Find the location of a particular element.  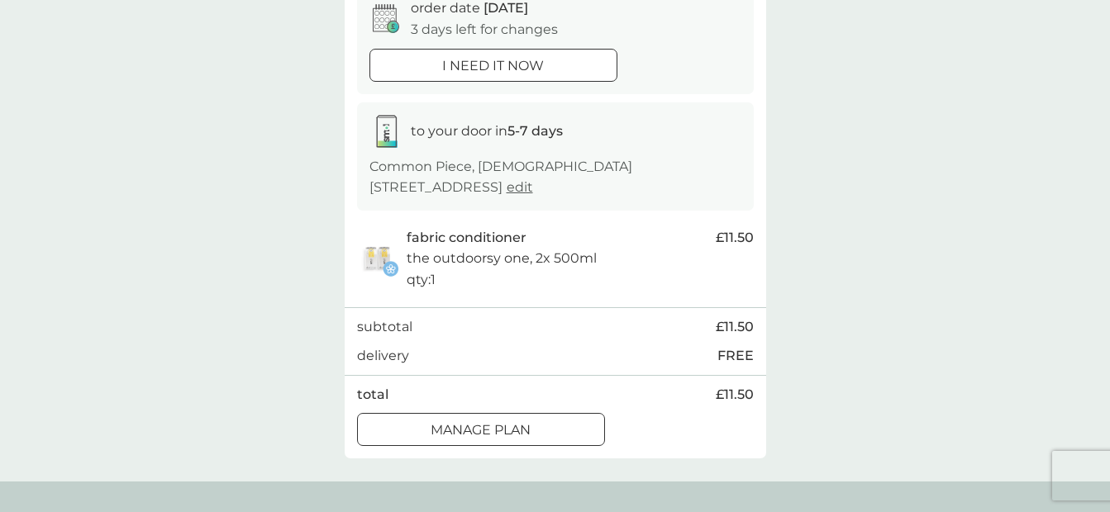

span: to your door in is located at coordinates (487, 131).